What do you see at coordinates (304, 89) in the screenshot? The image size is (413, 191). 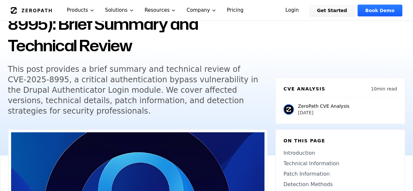 I see `h6: CVE Analysis` at bounding box center [304, 89].